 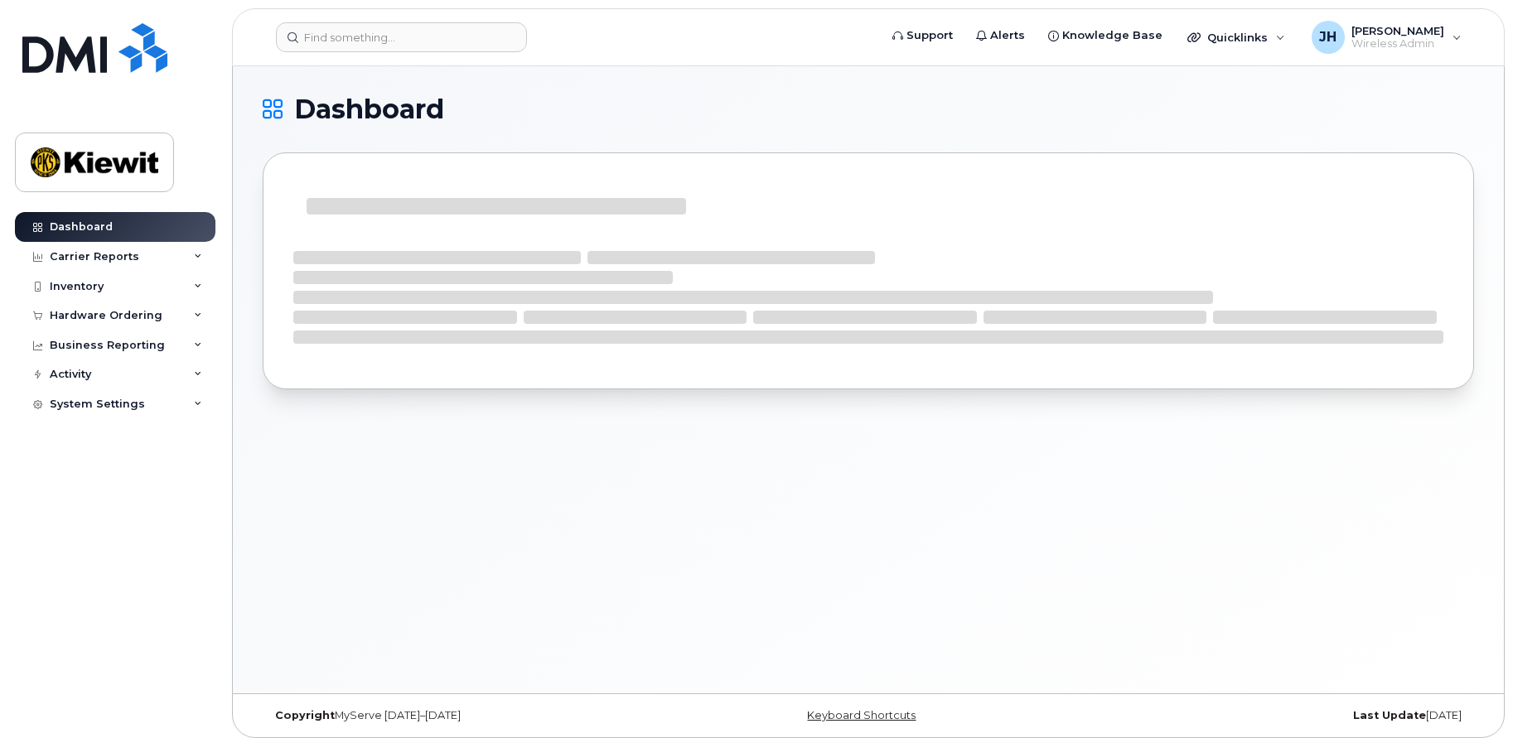 I want to click on strong: Copyright, so click(x=305, y=715).